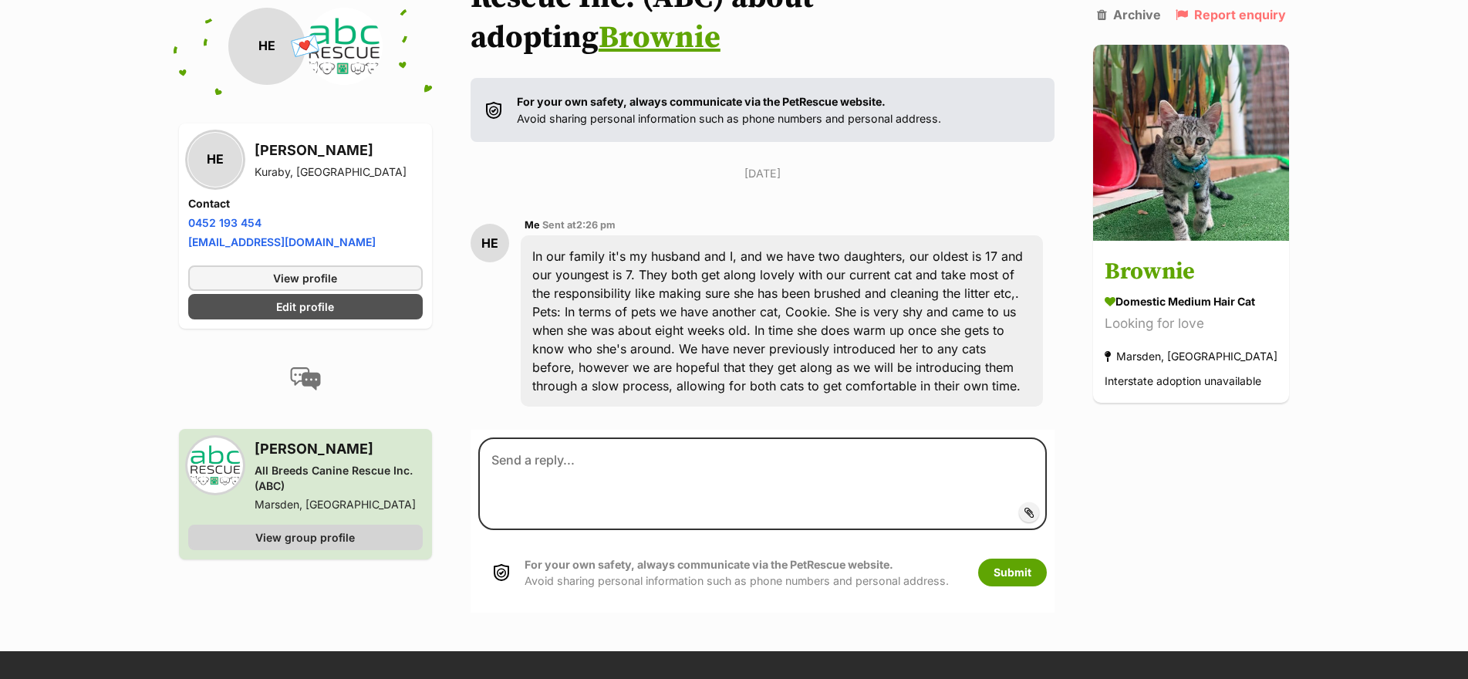 The width and height of the screenshot is (1468, 679). Describe the element at coordinates (532, 225) in the screenshot. I see `span: Me` at that location.